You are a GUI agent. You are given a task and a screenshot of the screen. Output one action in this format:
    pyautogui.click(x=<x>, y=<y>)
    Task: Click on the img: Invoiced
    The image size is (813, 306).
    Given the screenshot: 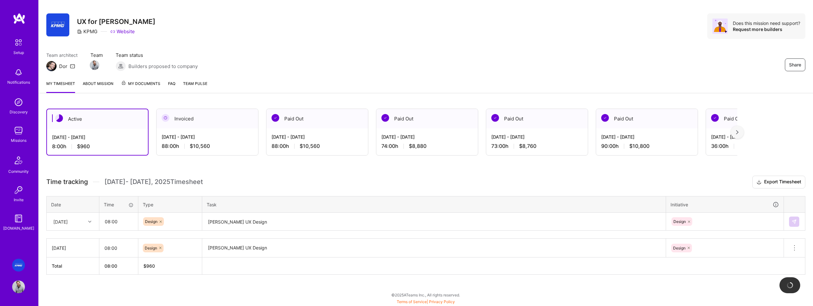 What is the action you would take?
    pyautogui.click(x=165, y=118)
    